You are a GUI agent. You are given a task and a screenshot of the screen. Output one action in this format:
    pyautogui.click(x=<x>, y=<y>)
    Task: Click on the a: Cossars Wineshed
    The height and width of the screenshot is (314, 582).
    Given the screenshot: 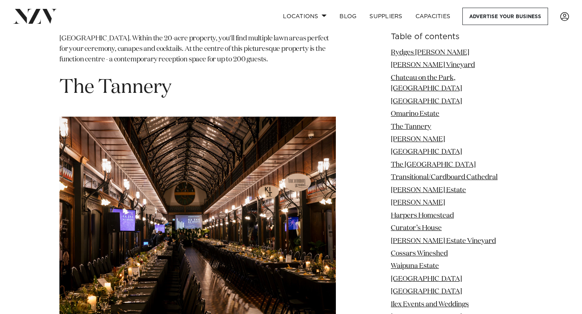 What is the action you would take?
    pyautogui.click(x=419, y=254)
    